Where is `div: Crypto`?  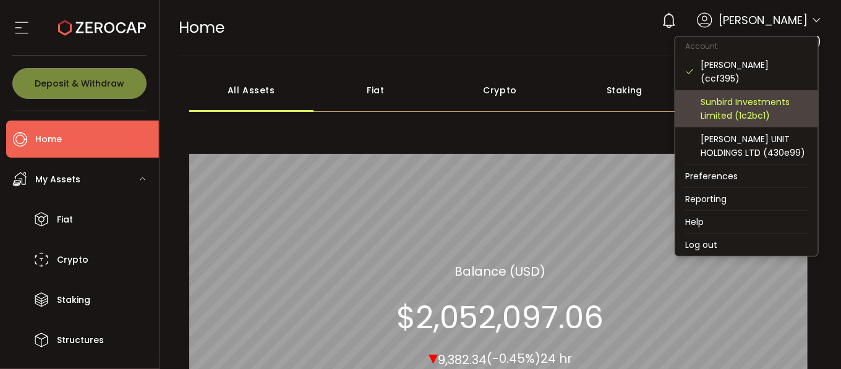
div: Crypto is located at coordinates (500, 90).